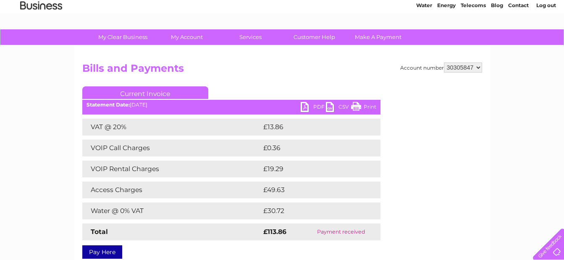 The width and height of the screenshot is (564, 260). I want to click on a: Contact, so click(518, 39).